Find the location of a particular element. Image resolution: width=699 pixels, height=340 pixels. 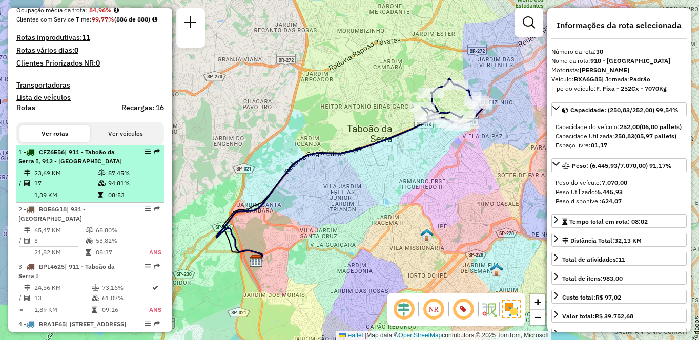

td: 53,82% is located at coordinates (116, 241).